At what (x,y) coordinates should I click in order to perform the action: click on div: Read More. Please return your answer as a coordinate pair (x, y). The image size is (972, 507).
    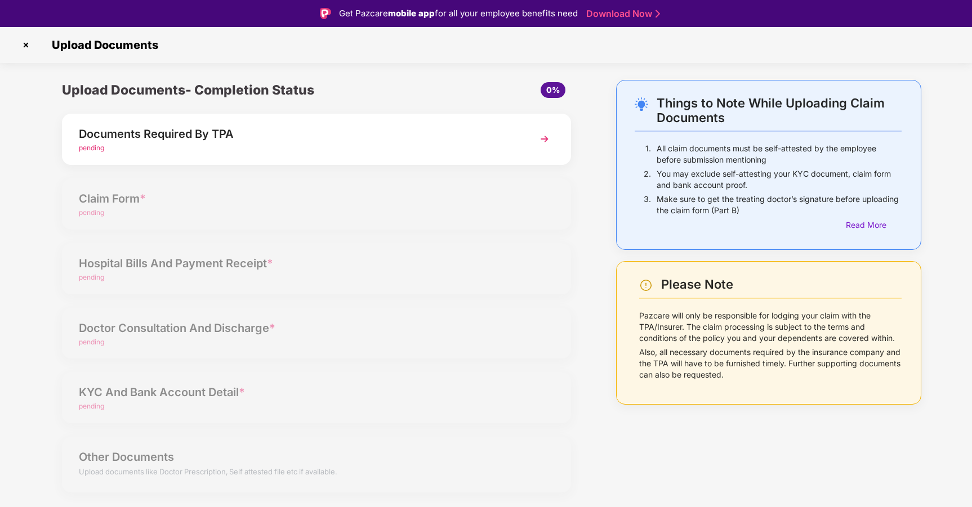
    Looking at the image, I should click on (874, 225).